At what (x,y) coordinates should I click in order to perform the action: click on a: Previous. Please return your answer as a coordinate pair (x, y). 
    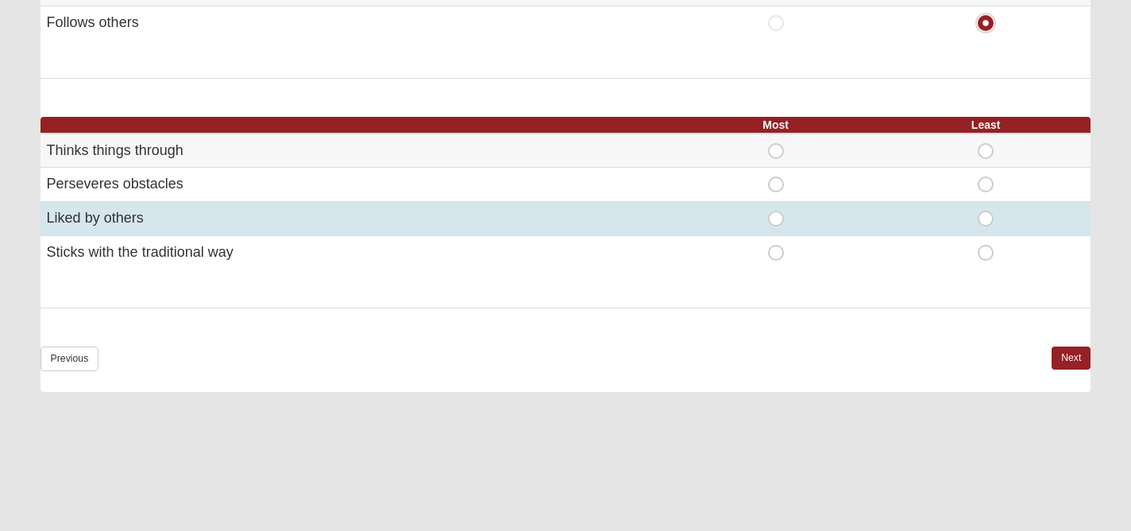
    Looking at the image, I should click on (70, 358).